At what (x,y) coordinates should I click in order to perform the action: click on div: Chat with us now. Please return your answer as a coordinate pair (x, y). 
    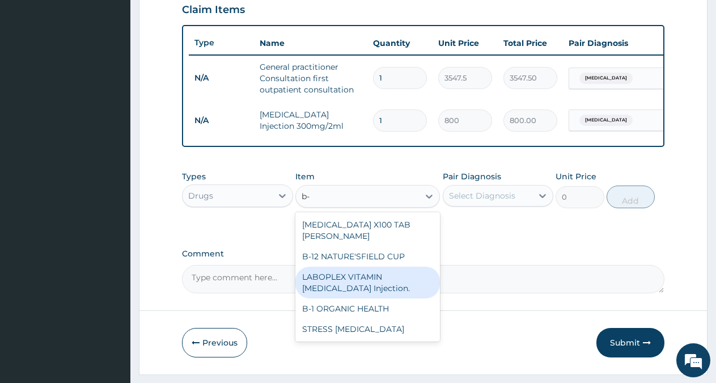
    Looking at the image, I should click on (125, 71).